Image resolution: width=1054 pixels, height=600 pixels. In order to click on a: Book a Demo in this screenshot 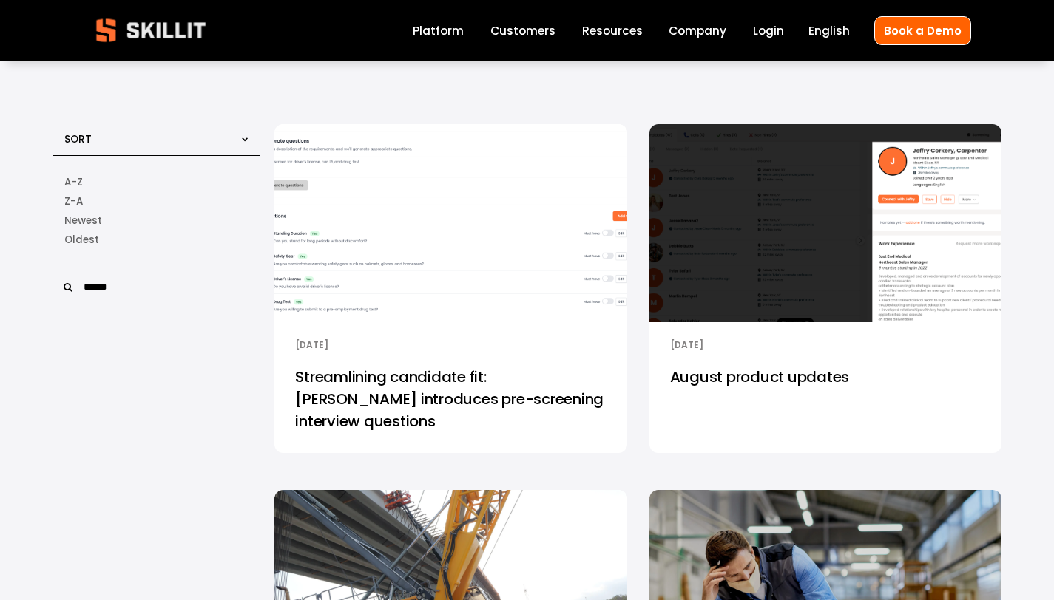, I will do `click(922, 30)`.